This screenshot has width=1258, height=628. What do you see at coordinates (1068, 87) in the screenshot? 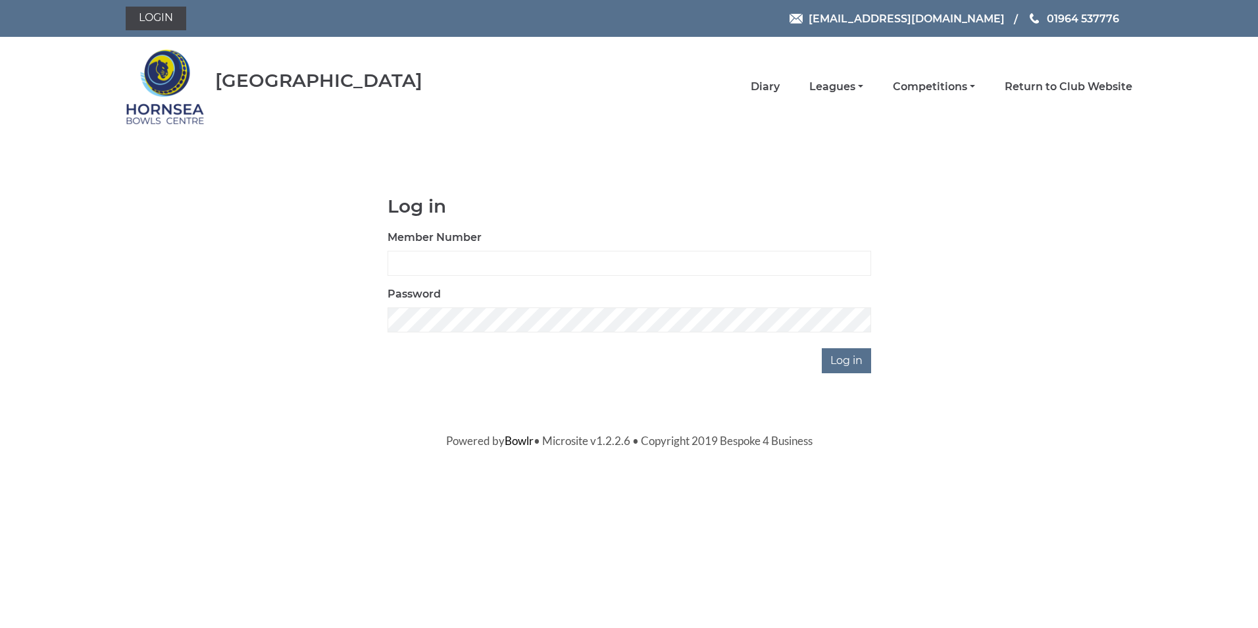
I see `a: Return to Club Website` at bounding box center [1068, 87].